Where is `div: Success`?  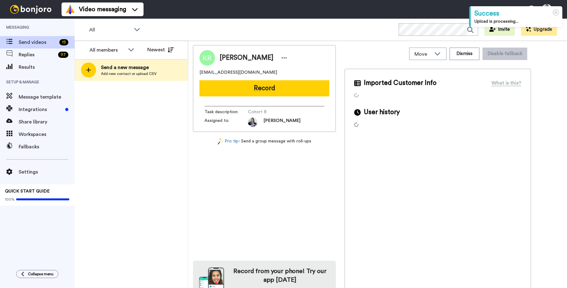 div: Success is located at coordinates (516, 13).